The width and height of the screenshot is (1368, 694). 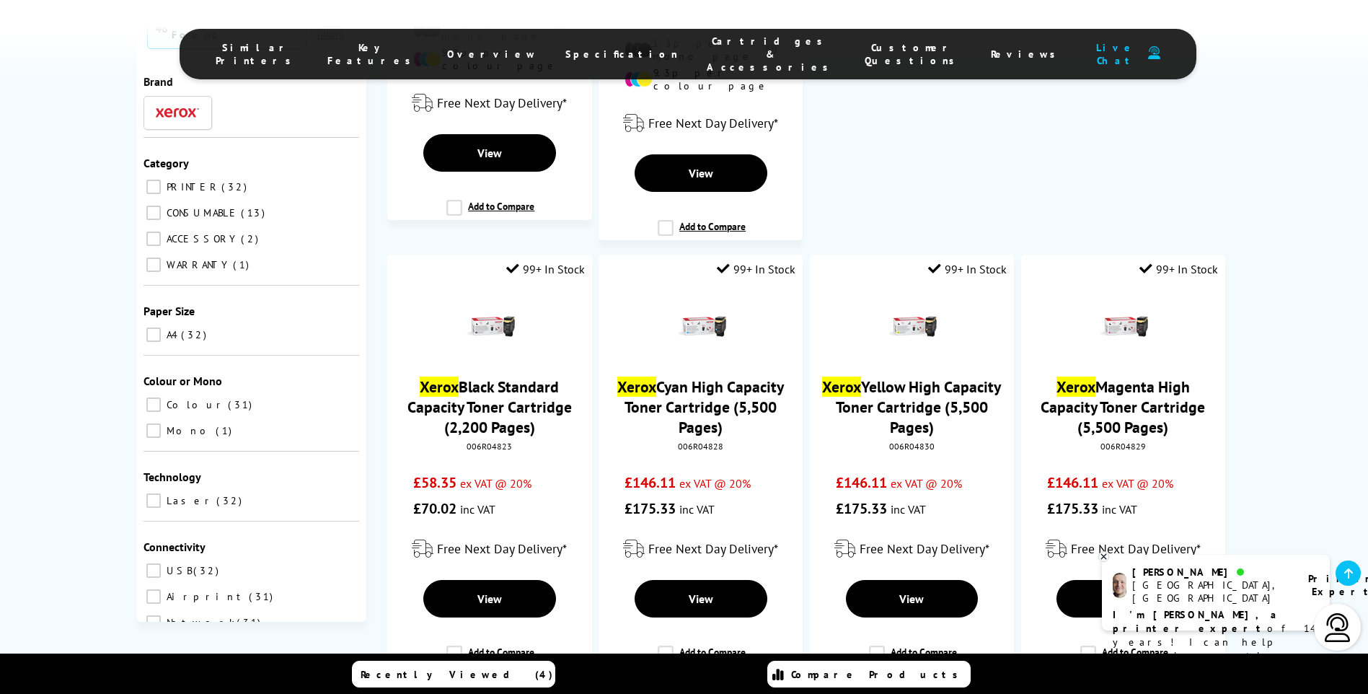 What do you see at coordinates (1154, 53) in the screenshot?
I see `img: user-headset-duotone.svg` at bounding box center [1154, 53].